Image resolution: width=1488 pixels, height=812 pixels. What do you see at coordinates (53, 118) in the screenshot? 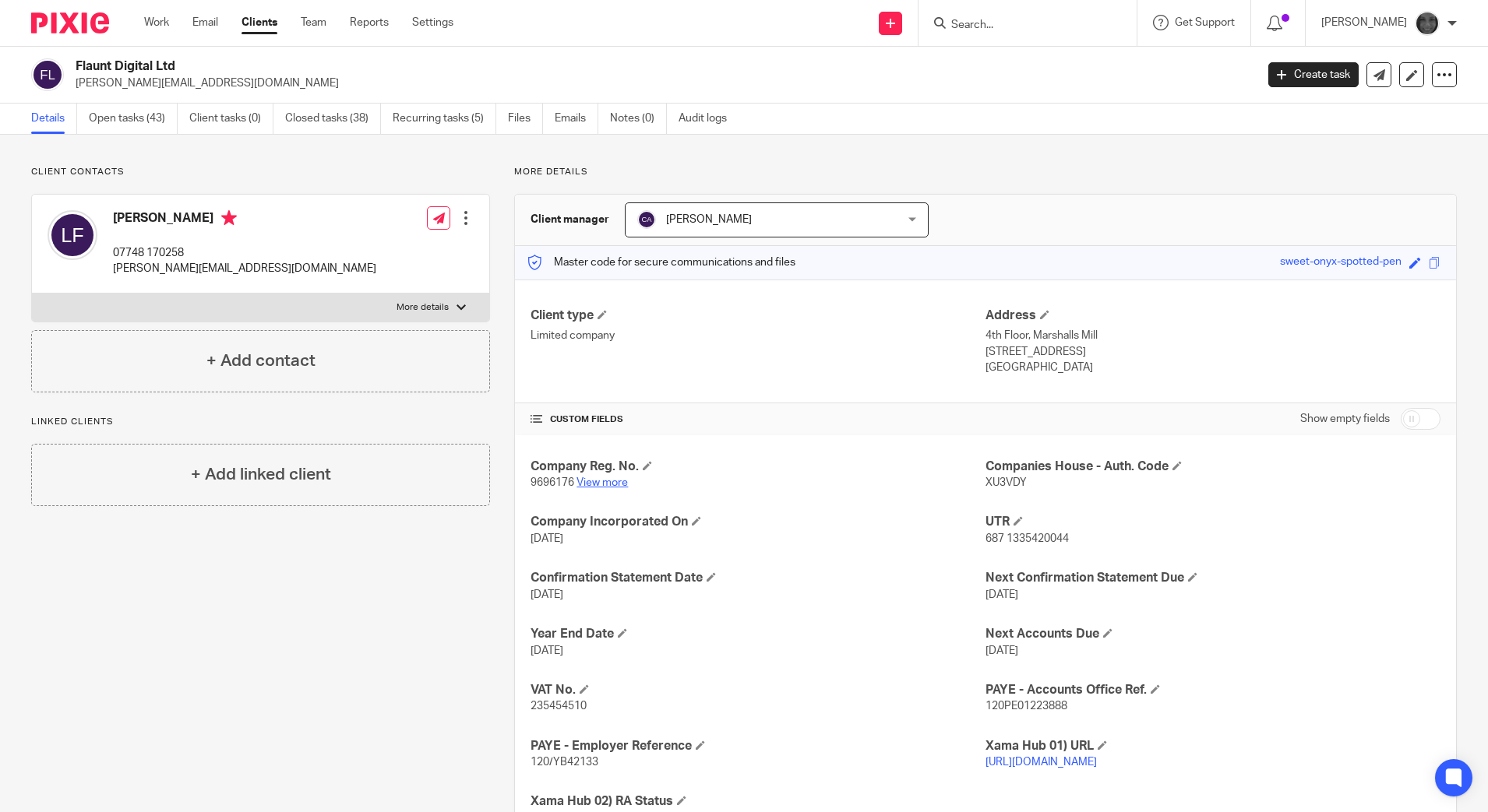
I see `a: Details` at bounding box center [53, 118].